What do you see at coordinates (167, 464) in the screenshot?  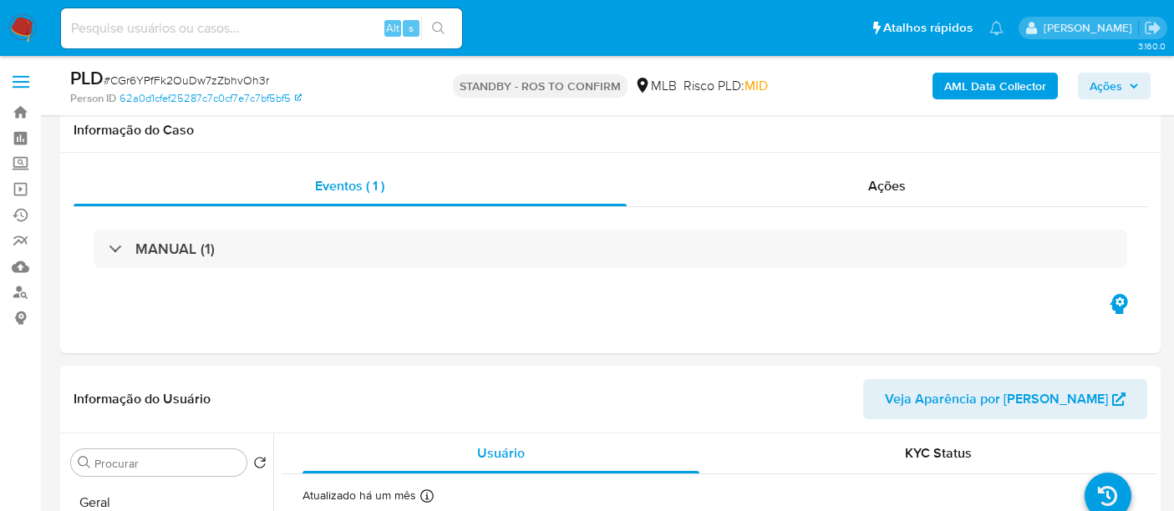 I see `input: Procurar` at bounding box center [167, 464].